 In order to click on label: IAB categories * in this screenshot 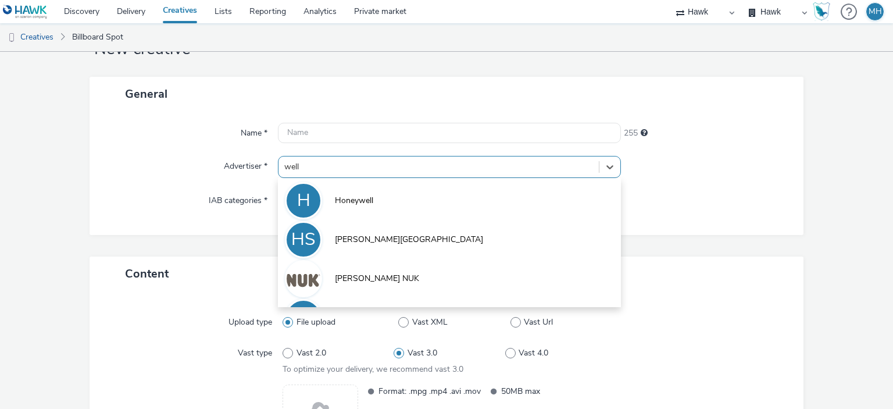, I will do `click(238, 198)`.